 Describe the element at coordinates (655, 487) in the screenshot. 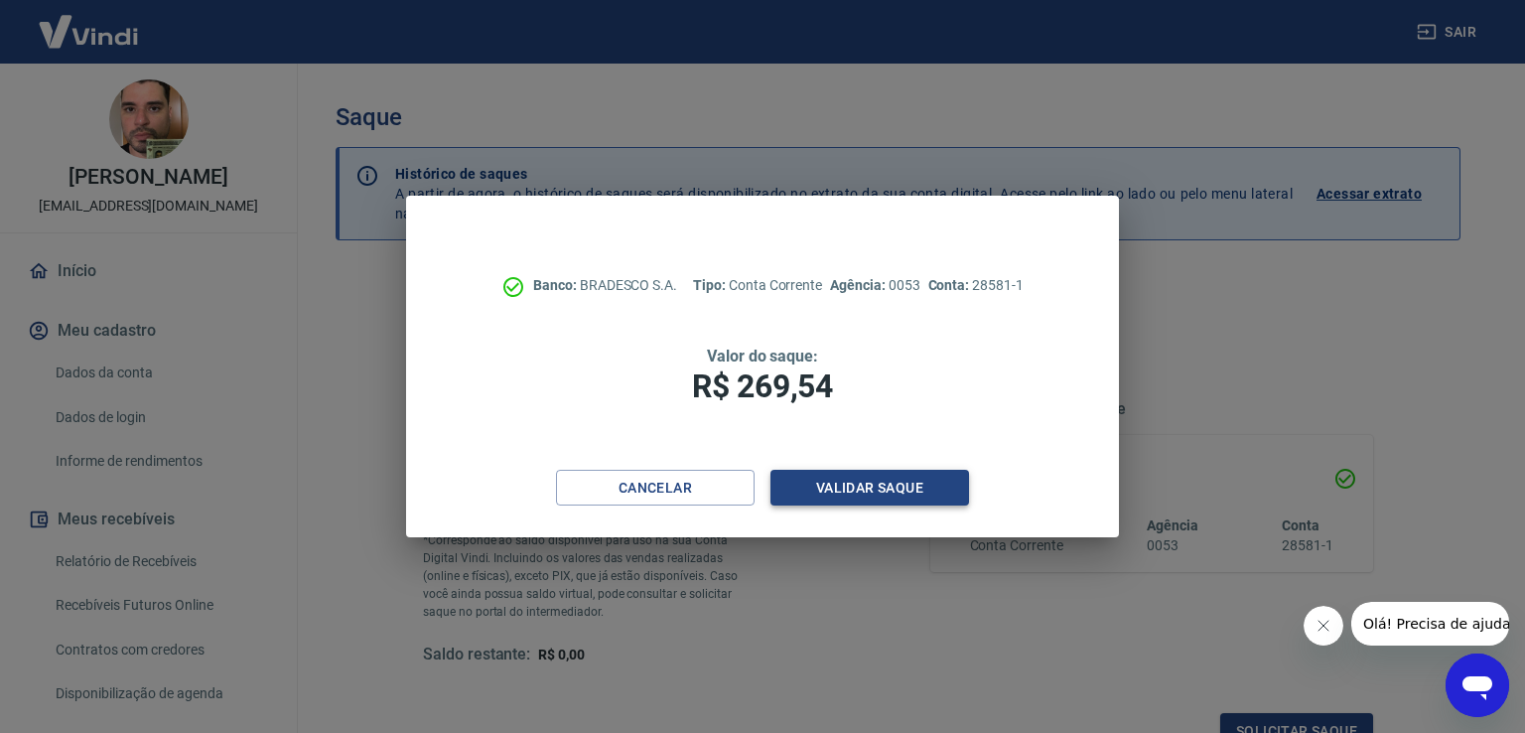

I see `button: Cancelar` at that location.